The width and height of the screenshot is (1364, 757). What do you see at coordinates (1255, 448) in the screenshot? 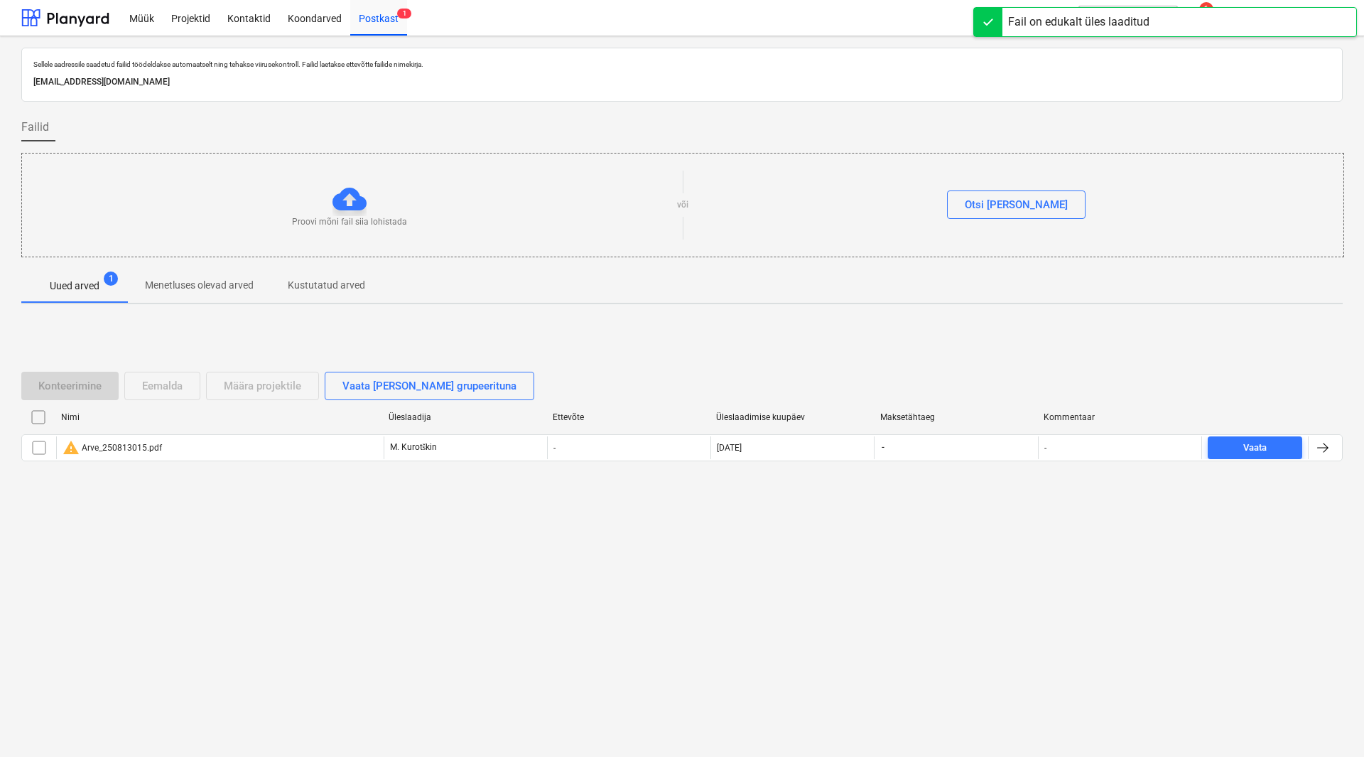
I see `div: Vaata` at bounding box center [1255, 448].